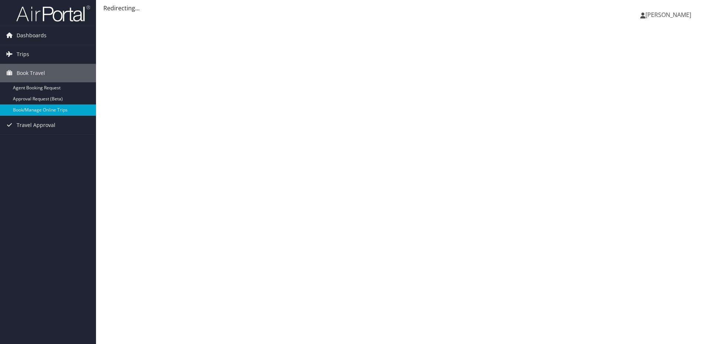 The width and height of the screenshot is (706, 344). I want to click on div: Redirecting..., so click(401, 8).